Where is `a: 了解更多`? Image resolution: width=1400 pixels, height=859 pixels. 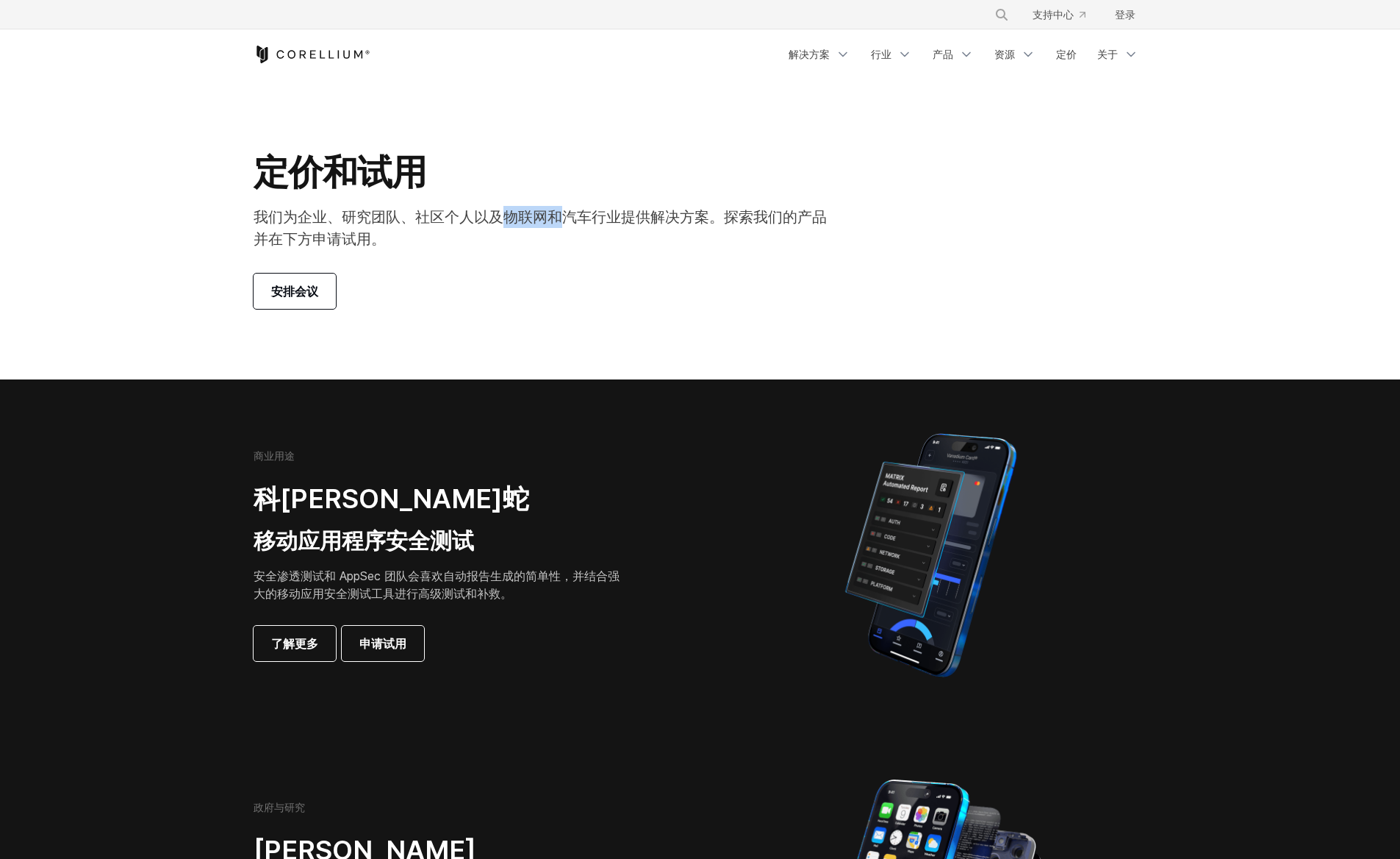 a: 了解更多 is located at coordinates (294, 643).